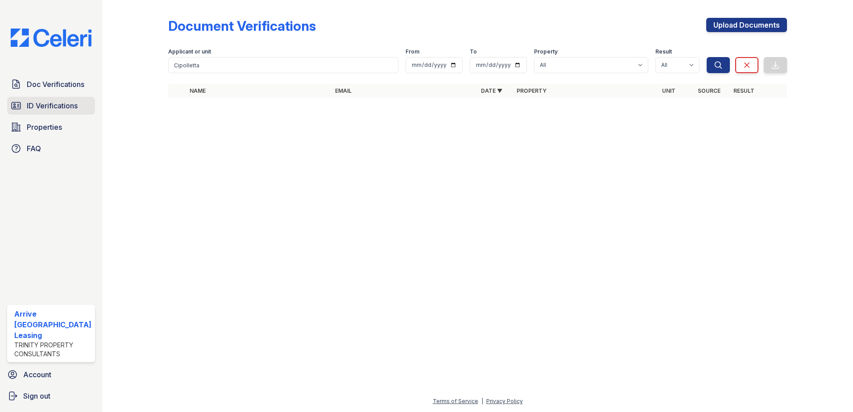  Describe the element at coordinates (198, 91) in the screenshot. I see `a: Name` at that location.